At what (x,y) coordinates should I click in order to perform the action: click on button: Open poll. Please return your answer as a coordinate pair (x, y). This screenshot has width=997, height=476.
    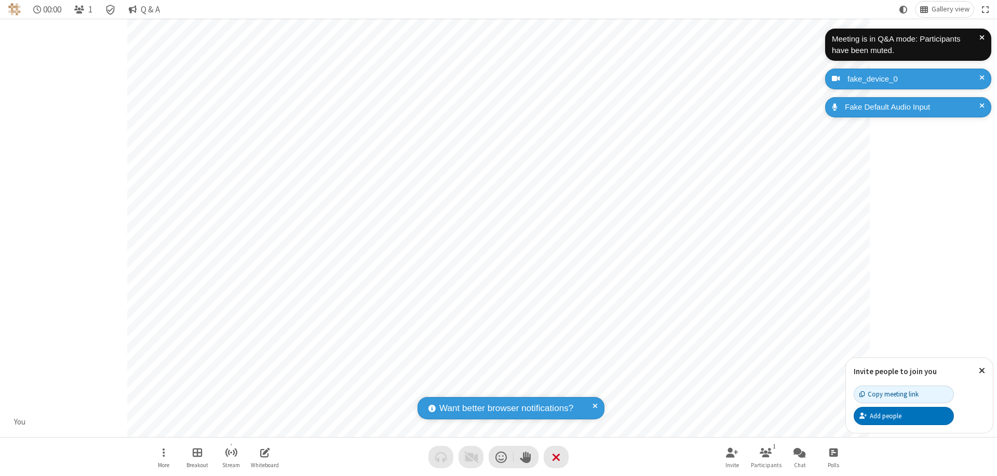
    Looking at the image, I should click on (833, 456).